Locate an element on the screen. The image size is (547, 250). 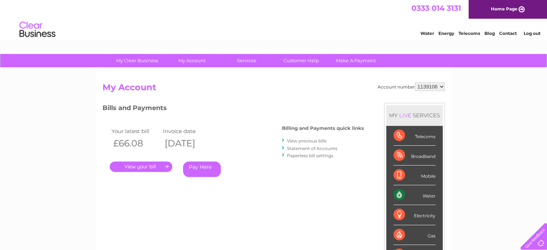
div: Water is located at coordinates (415, 195).